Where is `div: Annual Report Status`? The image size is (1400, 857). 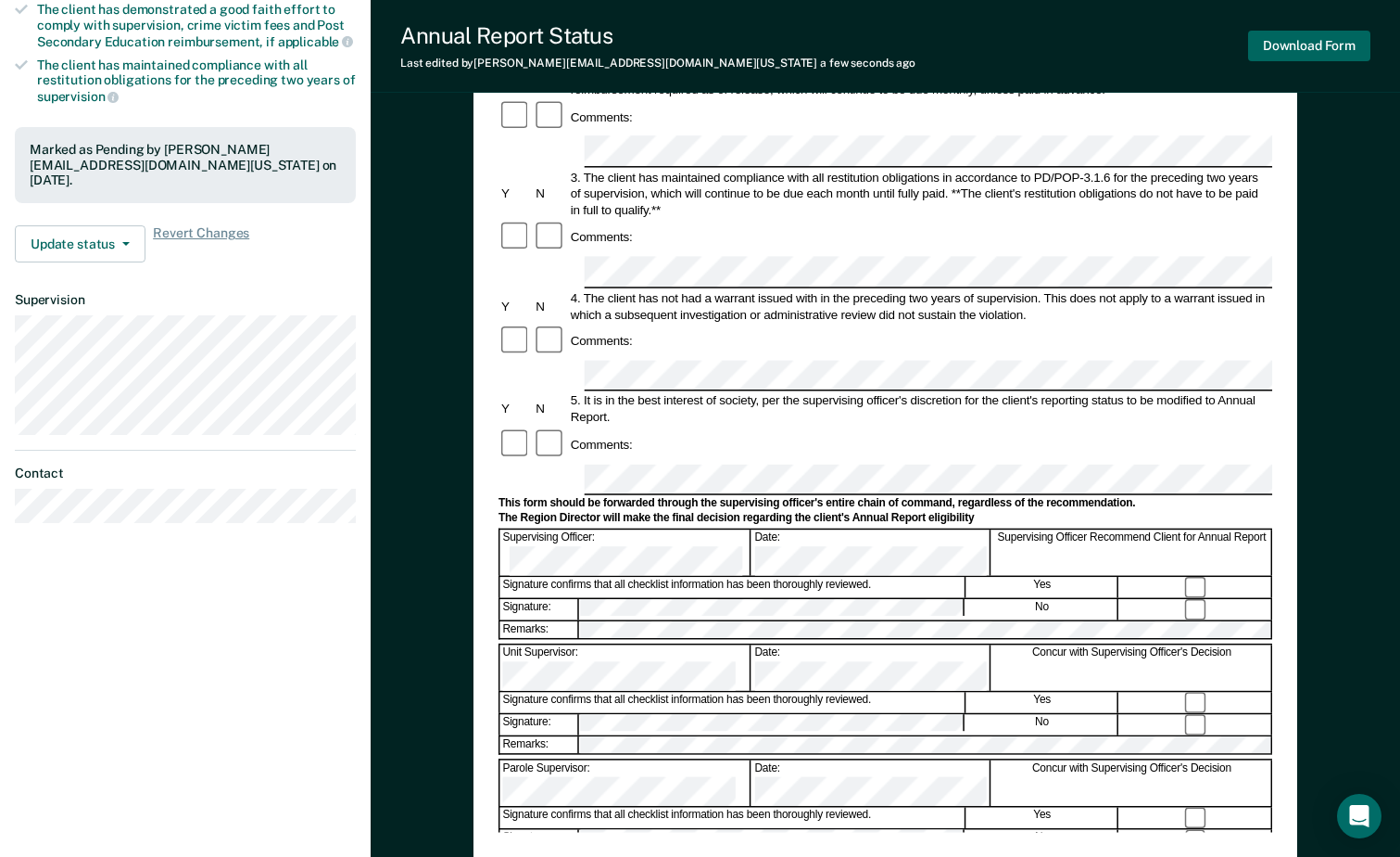
div: Annual Report Status is located at coordinates (658, 35).